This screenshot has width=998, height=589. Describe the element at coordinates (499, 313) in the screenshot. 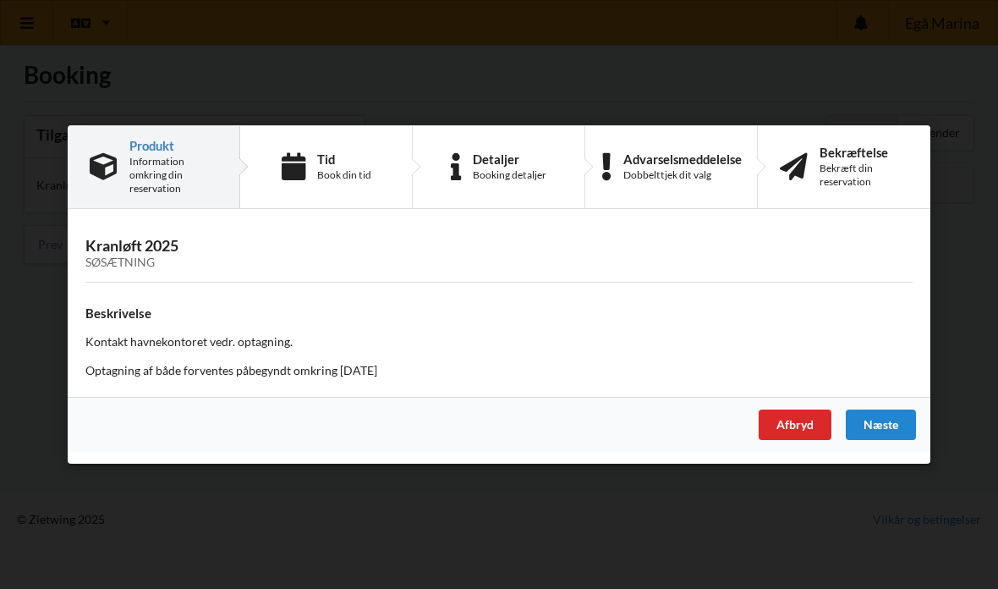

I see `h4: Beskrivelse` at that location.